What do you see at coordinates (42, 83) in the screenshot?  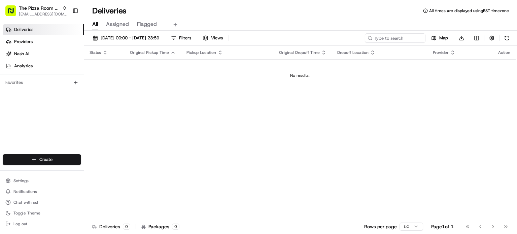 I see `div: Favorites` at bounding box center [42, 83].